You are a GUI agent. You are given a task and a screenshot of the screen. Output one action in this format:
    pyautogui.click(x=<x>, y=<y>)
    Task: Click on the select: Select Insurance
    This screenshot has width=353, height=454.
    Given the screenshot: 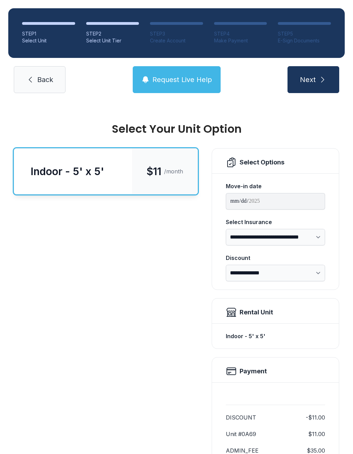 What is the action you would take?
    pyautogui.click(x=275, y=237)
    